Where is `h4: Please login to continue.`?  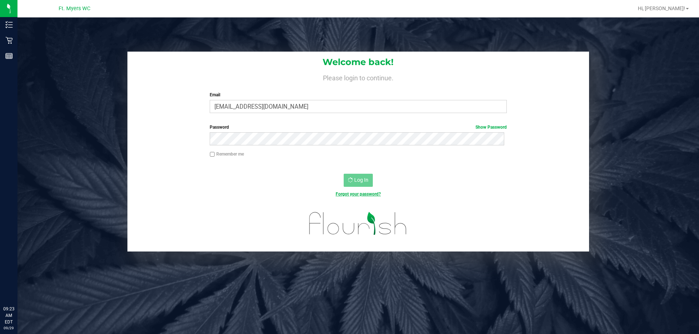 h4: Please login to continue. is located at coordinates (358, 77).